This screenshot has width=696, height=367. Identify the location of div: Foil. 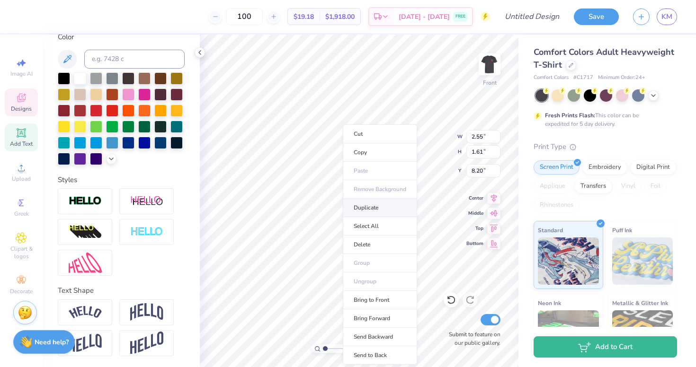
(655, 186).